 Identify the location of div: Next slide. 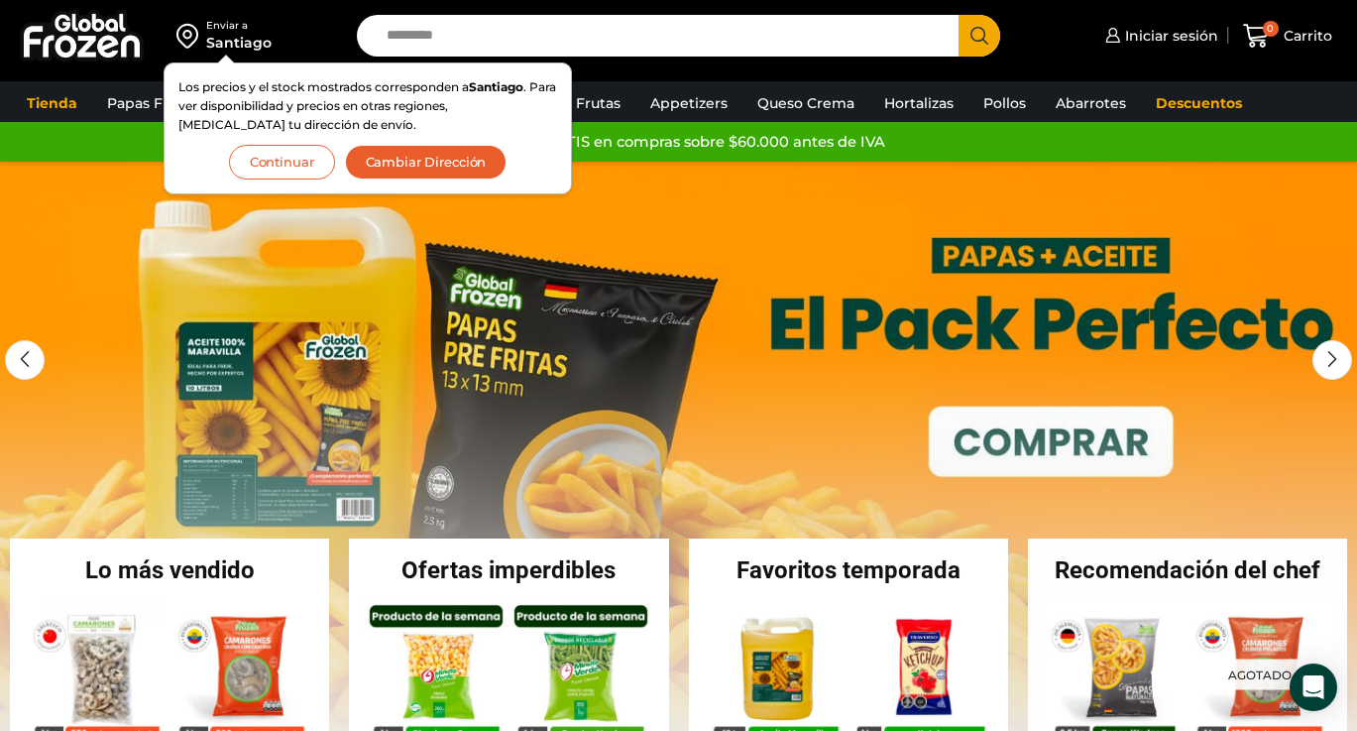
(1332, 360).